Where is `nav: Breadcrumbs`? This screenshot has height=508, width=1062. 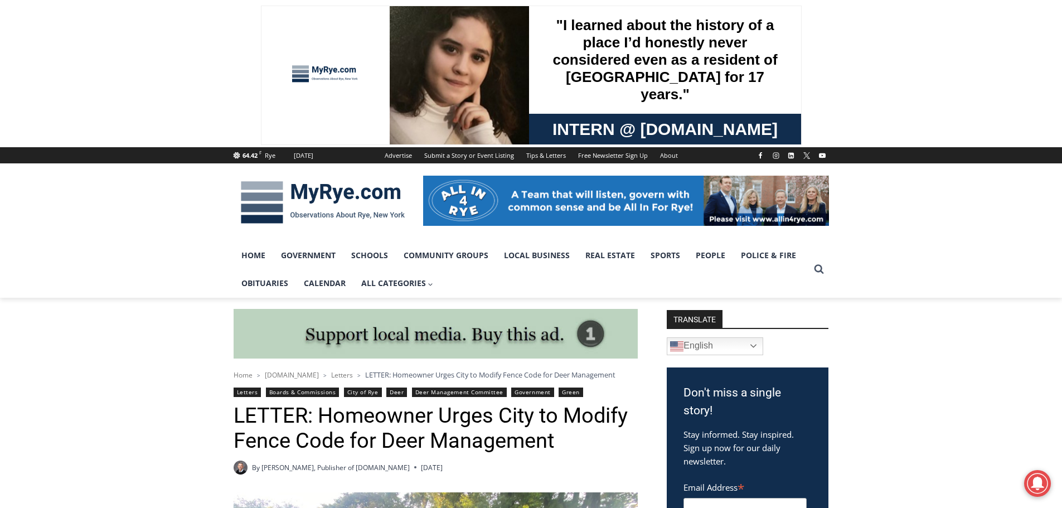
nav: Breadcrumbs is located at coordinates (435, 375).